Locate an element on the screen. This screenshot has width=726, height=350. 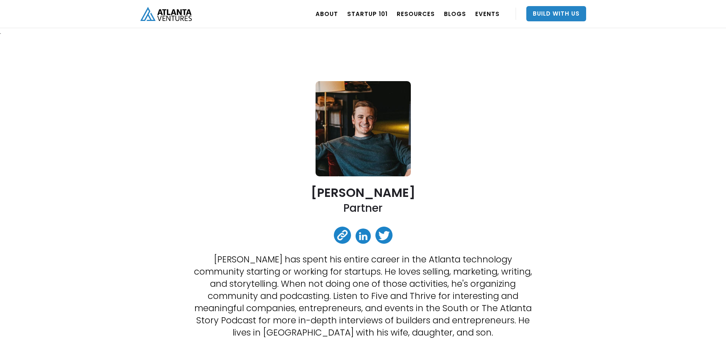
a: Build With Us is located at coordinates (556, 14).